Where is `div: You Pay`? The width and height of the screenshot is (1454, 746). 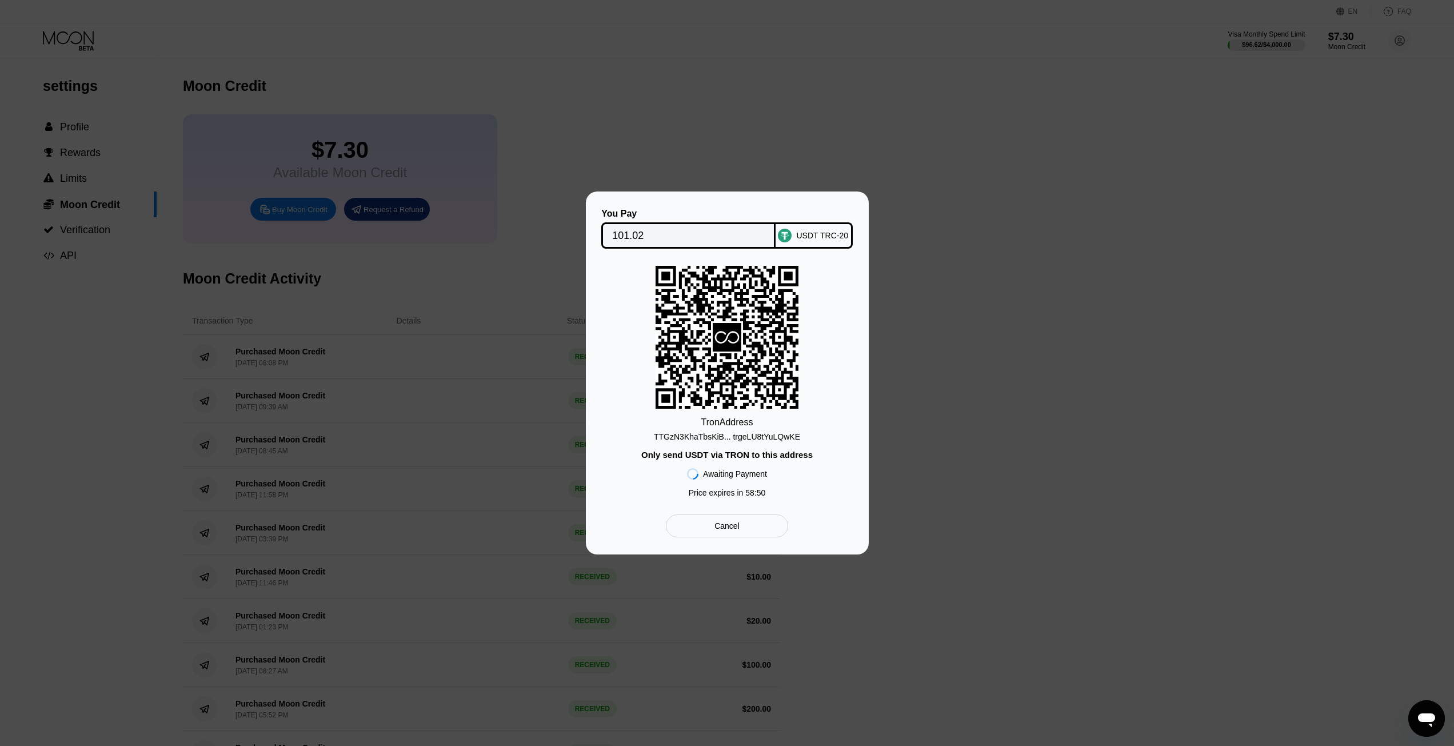
div: You Pay is located at coordinates (688, 214).